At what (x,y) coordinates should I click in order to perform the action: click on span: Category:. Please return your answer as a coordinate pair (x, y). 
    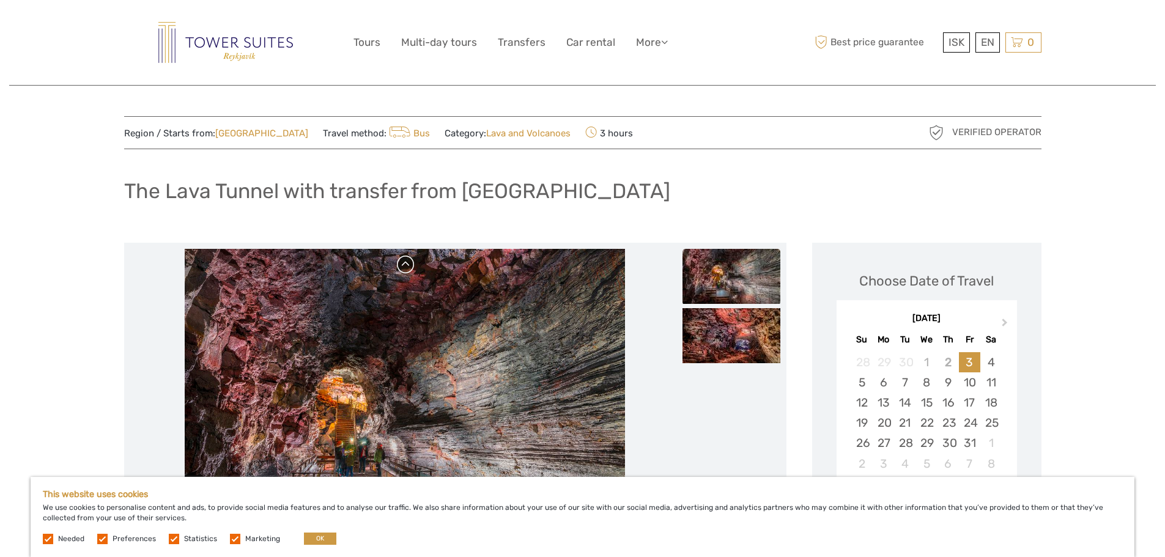
    Looking at the image, I should click on (508, 133).